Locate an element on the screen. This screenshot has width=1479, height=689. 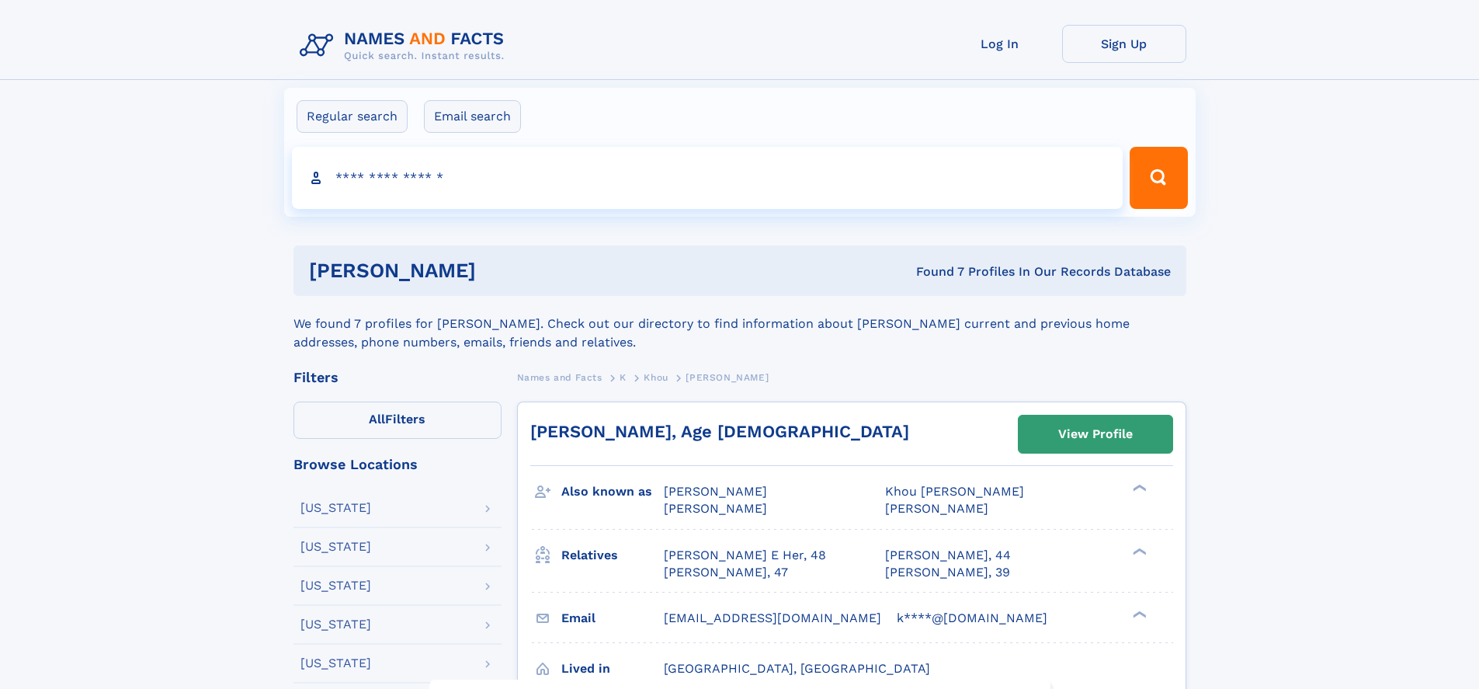
img: Logo Names and Facts is located at coordinates (405, 46).